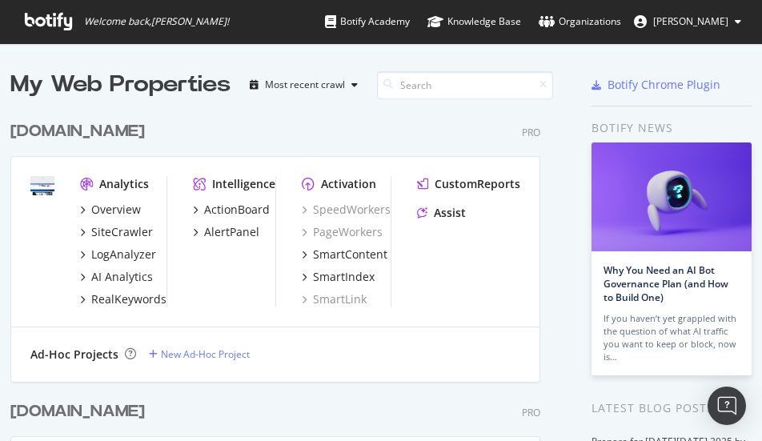 Image resolution: width=762 pixels, height=441 pixels. I want to click on a: Overview, so click(110, 210).